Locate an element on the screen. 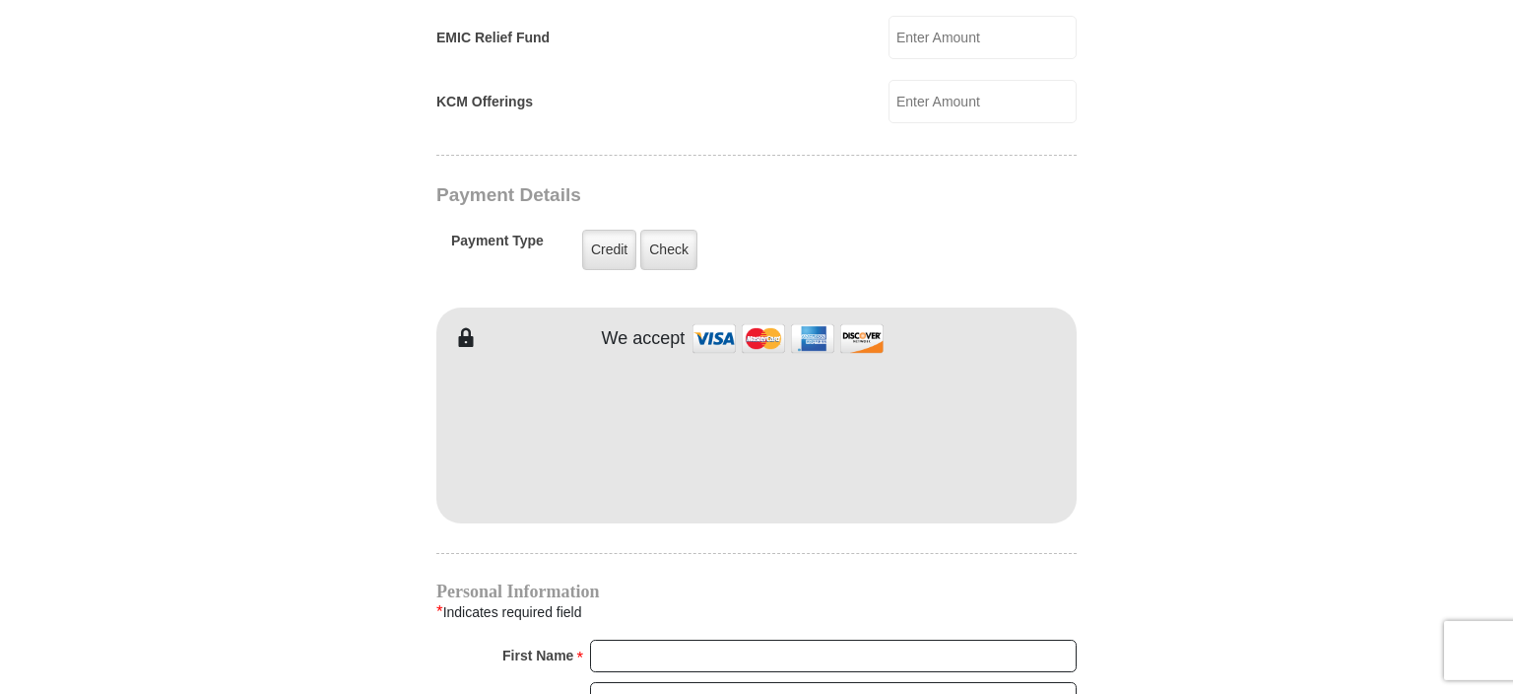 Image resolution: width=1513 pixels, height=694 pixels. label: EMIC Relief Fund is located at coordinates (493, 37).